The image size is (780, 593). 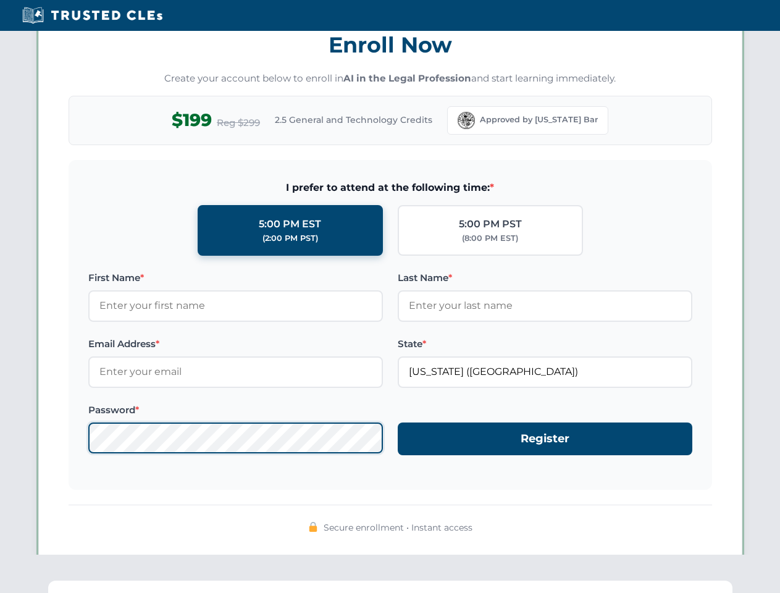 What do you see at coordinates (491, 224) in the screenshot?
I see `div: 5:00 PM PST` at bounding box center [491, 224].